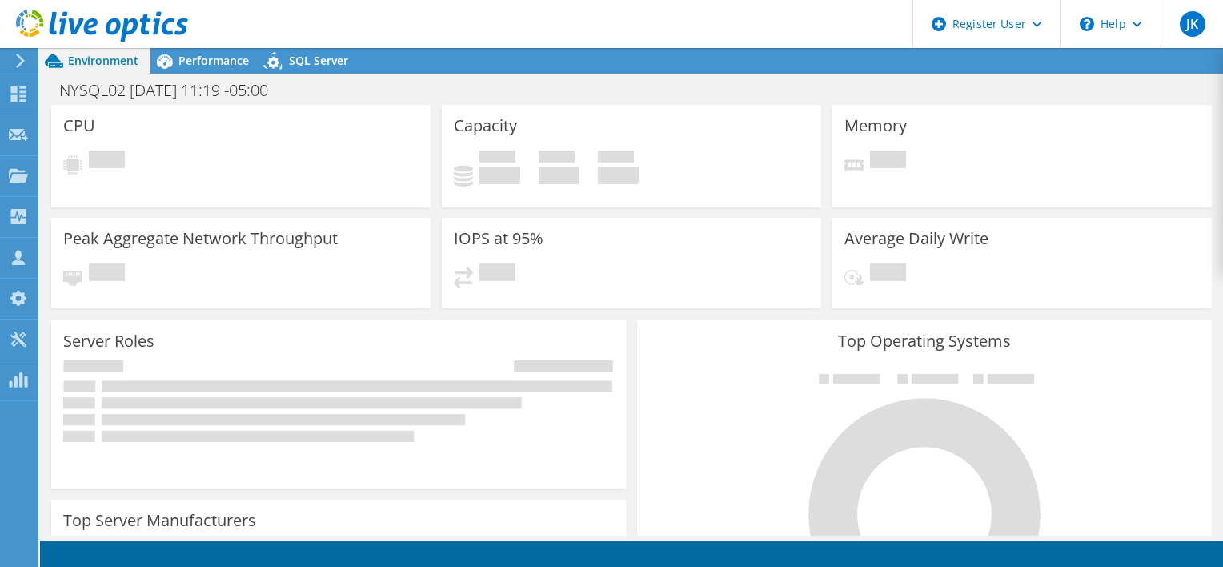  What do you see at coordinates (616, 159) in the screenshot?
I see `span: Total` at bounding box center [616, 159].